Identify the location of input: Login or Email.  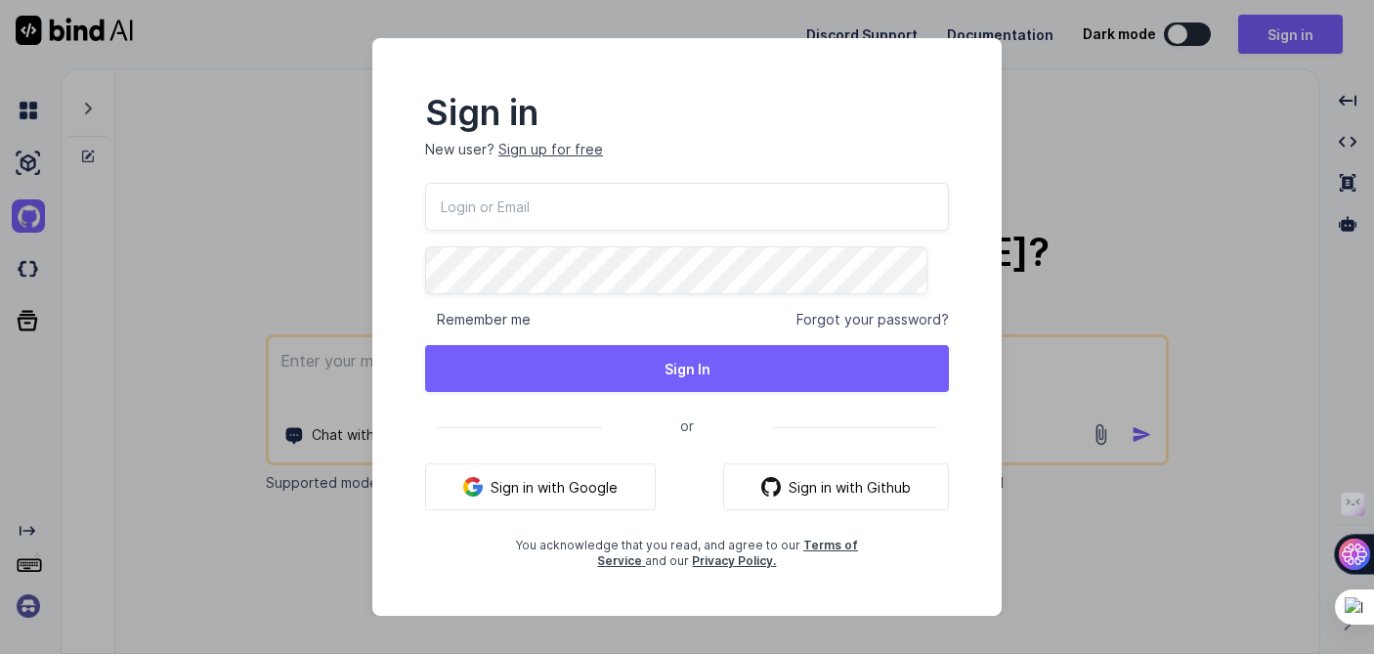
(687, 206).